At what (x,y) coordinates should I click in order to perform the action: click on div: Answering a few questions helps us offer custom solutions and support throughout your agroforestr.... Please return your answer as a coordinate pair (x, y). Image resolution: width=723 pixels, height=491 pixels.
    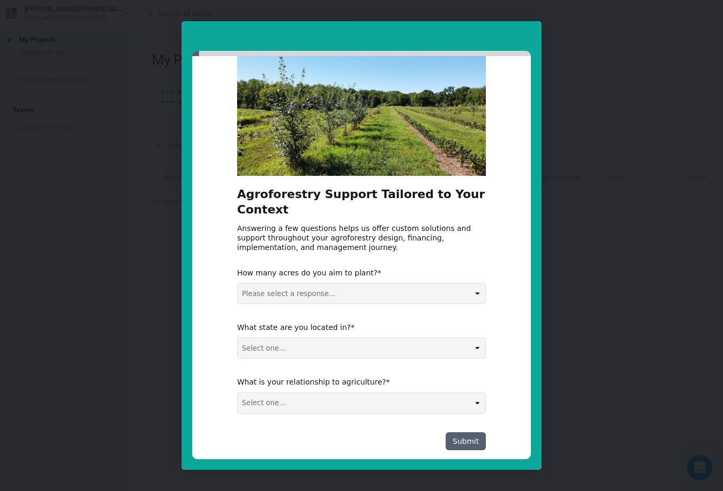
    Looking at the image, I should click on (362, 238).